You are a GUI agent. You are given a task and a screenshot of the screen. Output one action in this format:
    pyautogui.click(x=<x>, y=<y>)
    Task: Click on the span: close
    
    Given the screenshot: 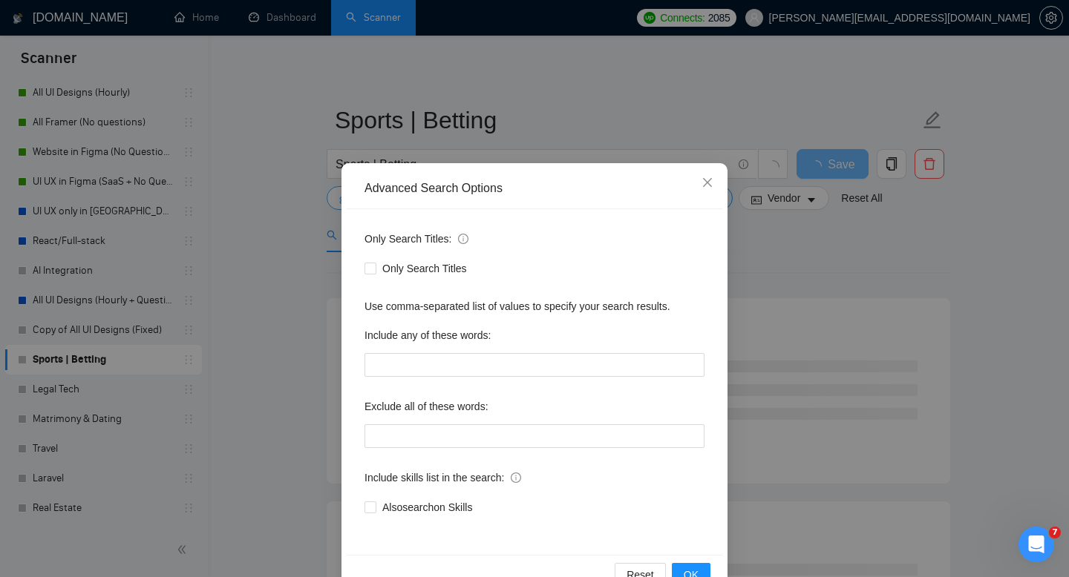 What is the action you would take?
    pyautogui.click(x=707, y=183)
    